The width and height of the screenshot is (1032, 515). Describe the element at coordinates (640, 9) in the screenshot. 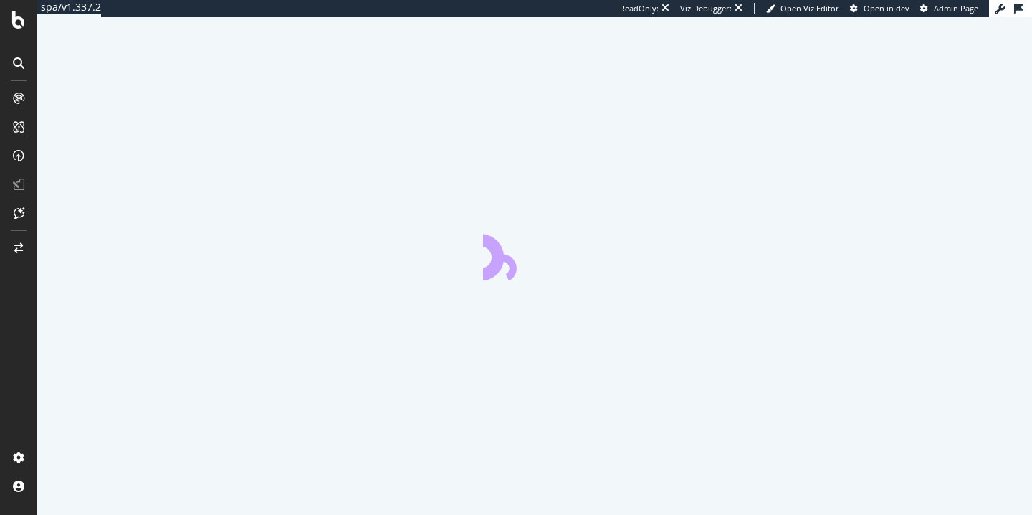

I see `div: ReadOnly:` at that location.